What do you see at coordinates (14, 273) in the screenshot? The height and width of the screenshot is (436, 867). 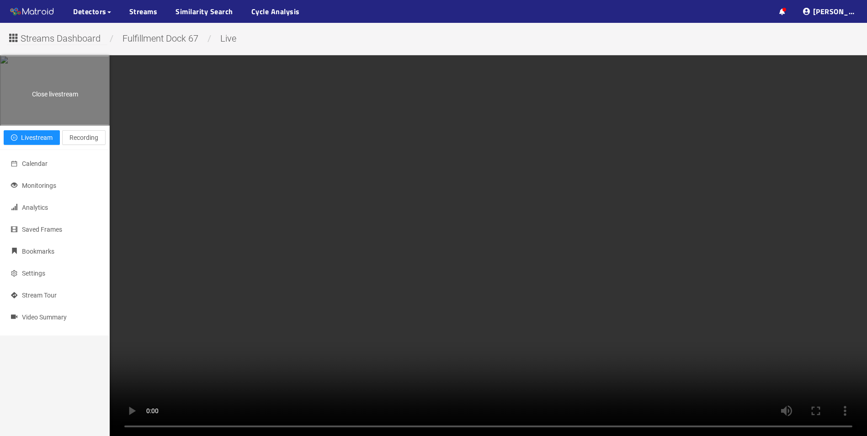 I see `span: setting` at bounding box center [14, 273].